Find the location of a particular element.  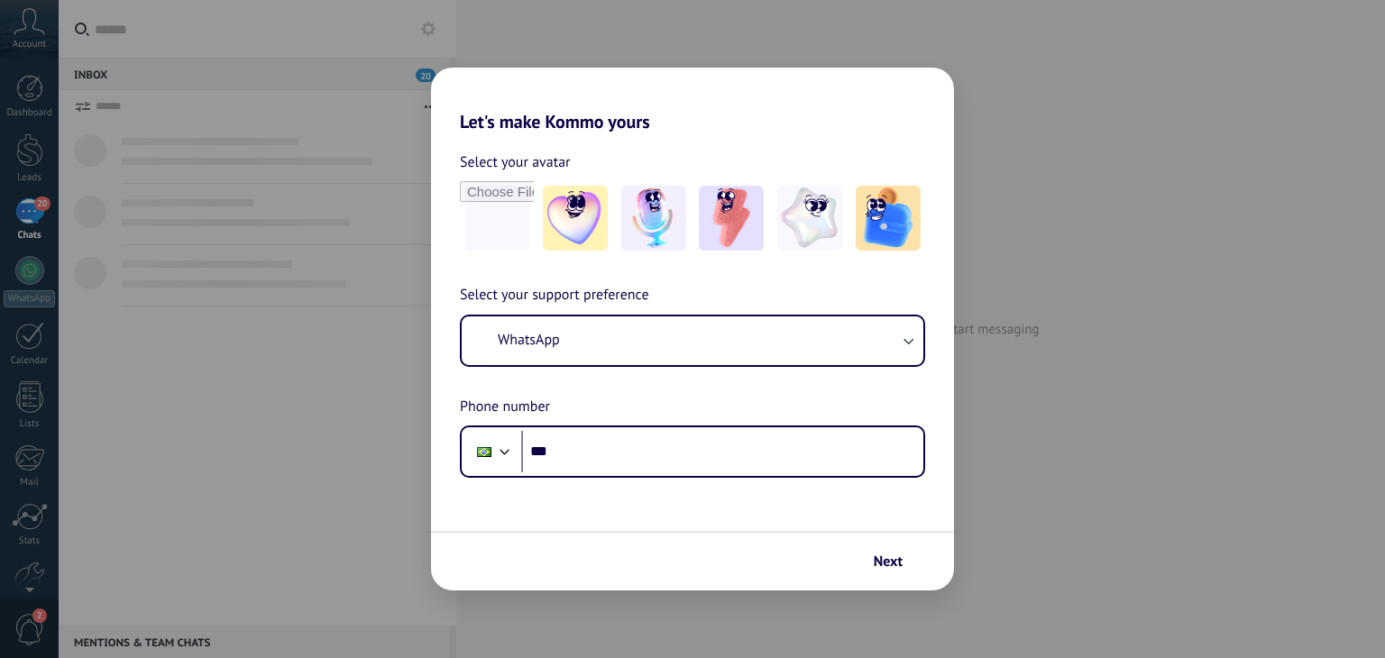

h2: Let's make Kommo yours is located at coordinates (693, 100).